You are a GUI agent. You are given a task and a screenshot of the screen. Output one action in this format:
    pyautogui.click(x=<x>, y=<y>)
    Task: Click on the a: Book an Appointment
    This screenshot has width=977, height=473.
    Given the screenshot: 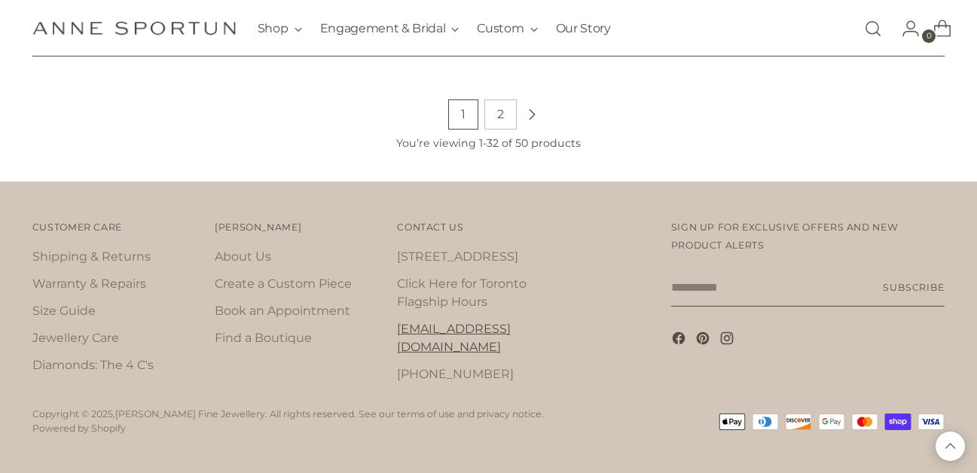 What is the action you would take?
    pyautogui.click(x=282, y=310)
    